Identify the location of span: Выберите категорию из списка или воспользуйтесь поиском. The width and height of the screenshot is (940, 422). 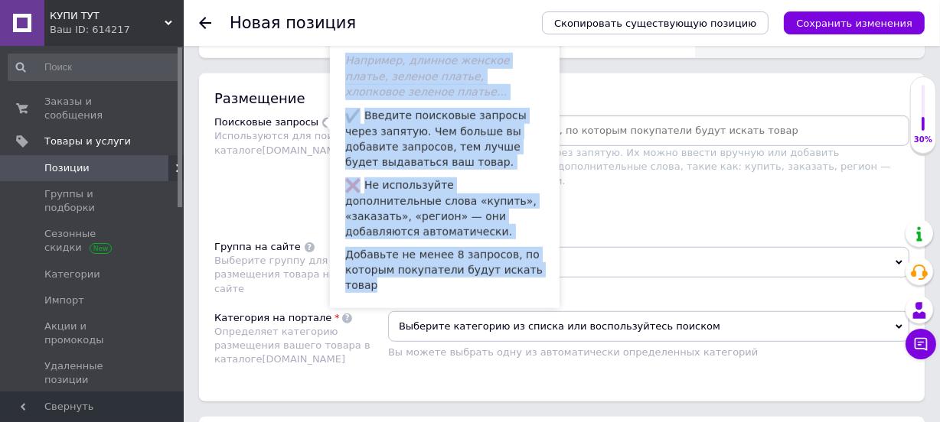
(648, 327).